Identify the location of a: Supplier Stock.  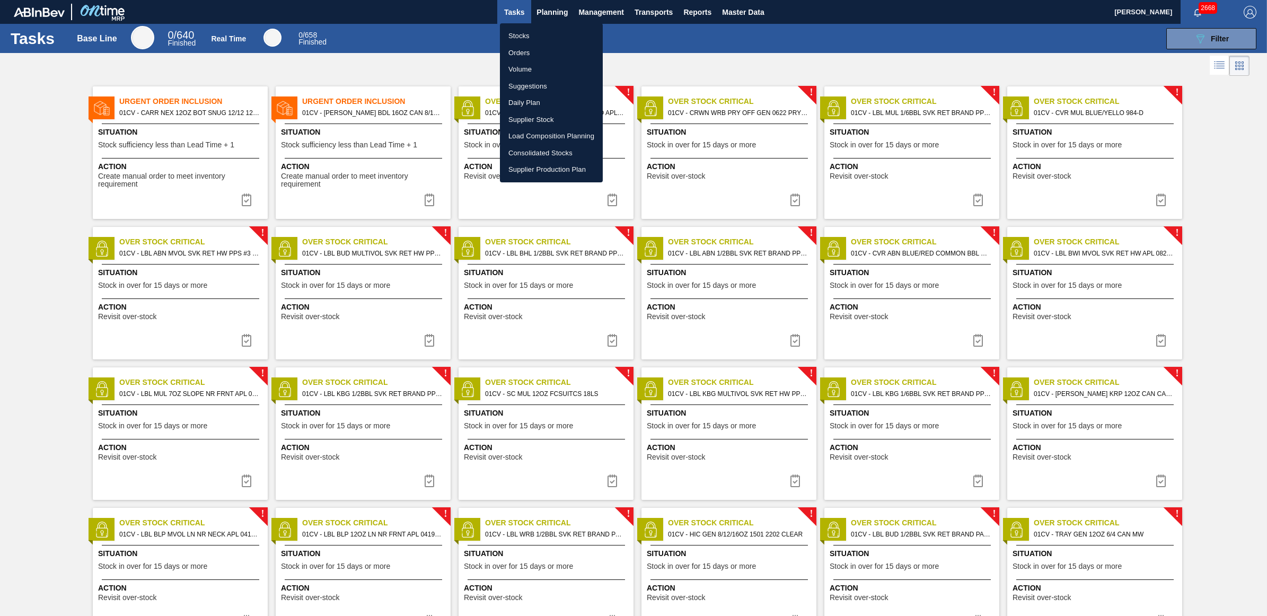
(551, 120).